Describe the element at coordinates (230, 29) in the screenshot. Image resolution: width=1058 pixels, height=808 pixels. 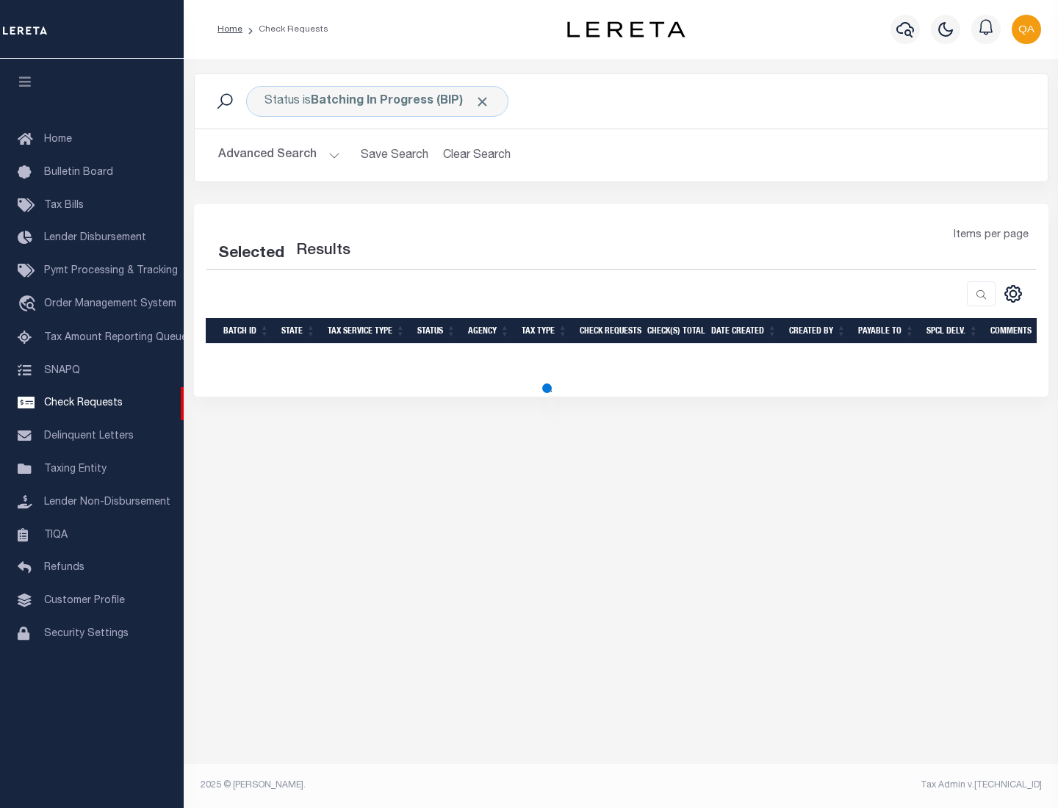
I see `a: Home` at that location.